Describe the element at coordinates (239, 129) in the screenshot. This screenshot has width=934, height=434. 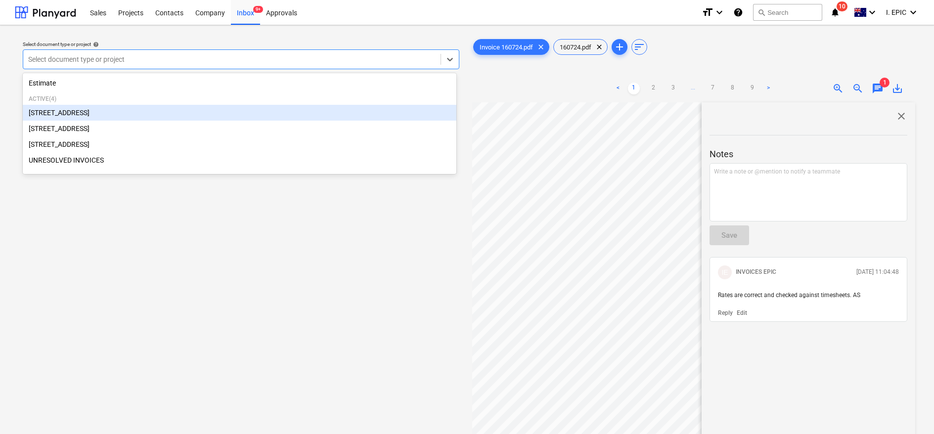
I see `div: 248 Bay Rd, Sandringham` at that location.